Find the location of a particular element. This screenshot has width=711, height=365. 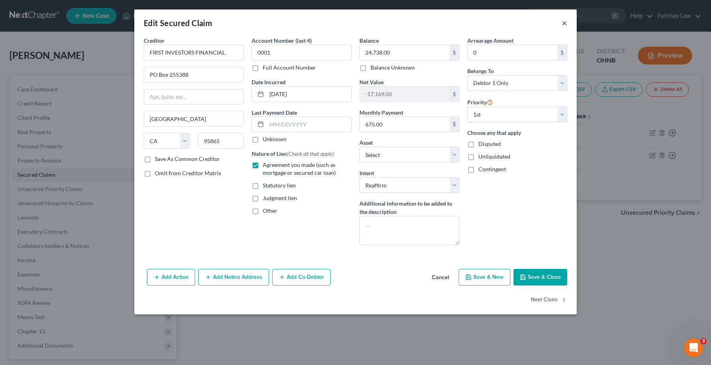

label: Balance is located at coordinates (369, 40).